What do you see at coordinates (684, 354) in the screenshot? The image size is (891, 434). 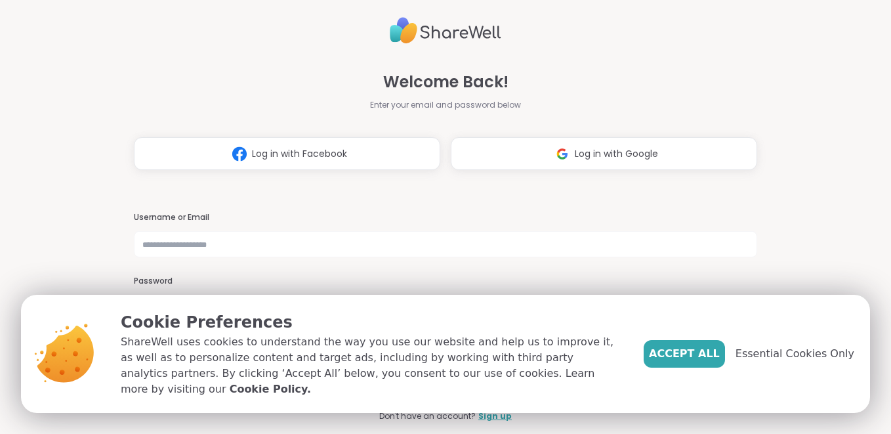 I see `span: Accept All` at bounding box center [684, 354].